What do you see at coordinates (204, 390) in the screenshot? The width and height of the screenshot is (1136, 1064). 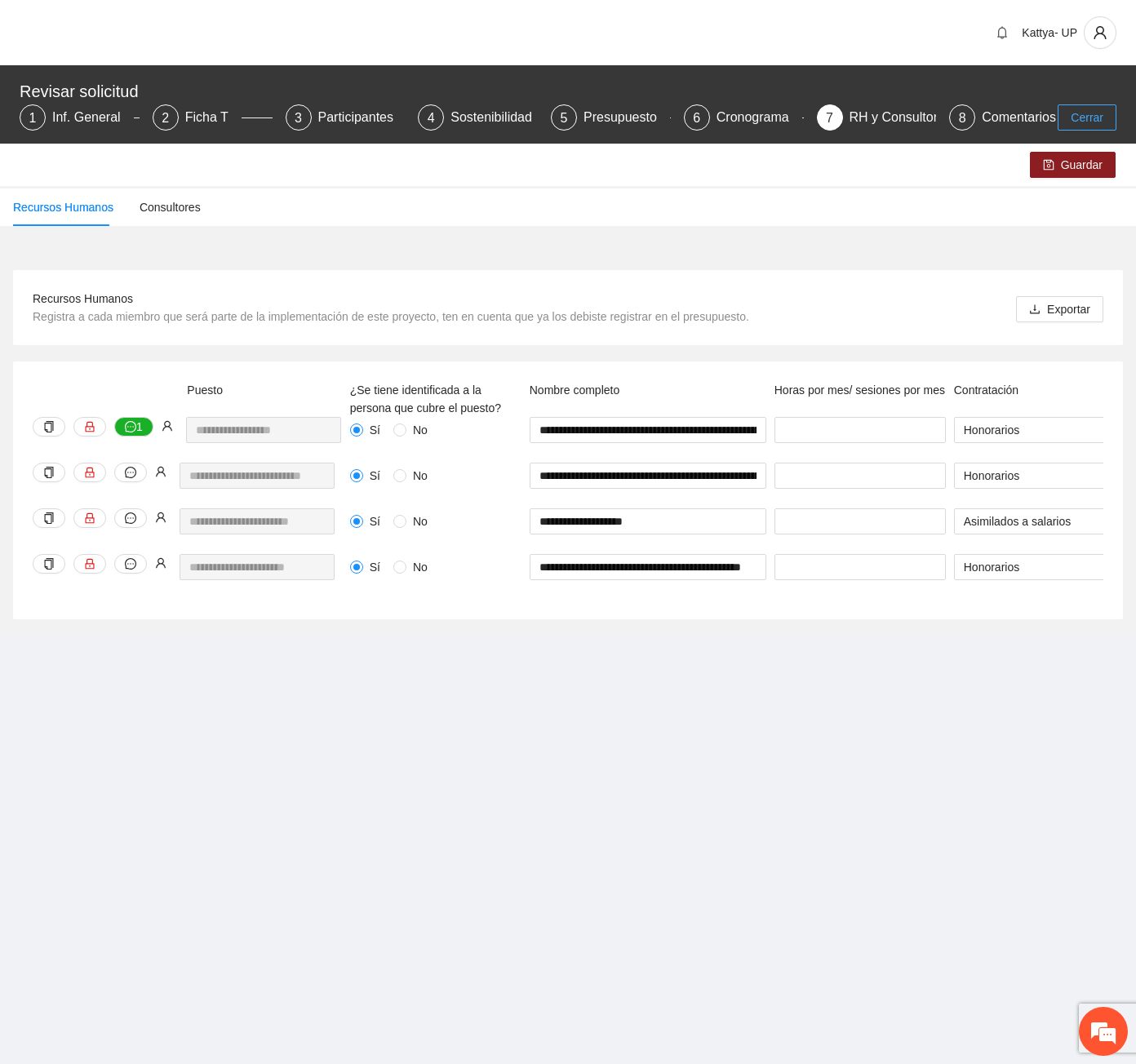 I see `span: Puesto` at bounding box center [204, 390].